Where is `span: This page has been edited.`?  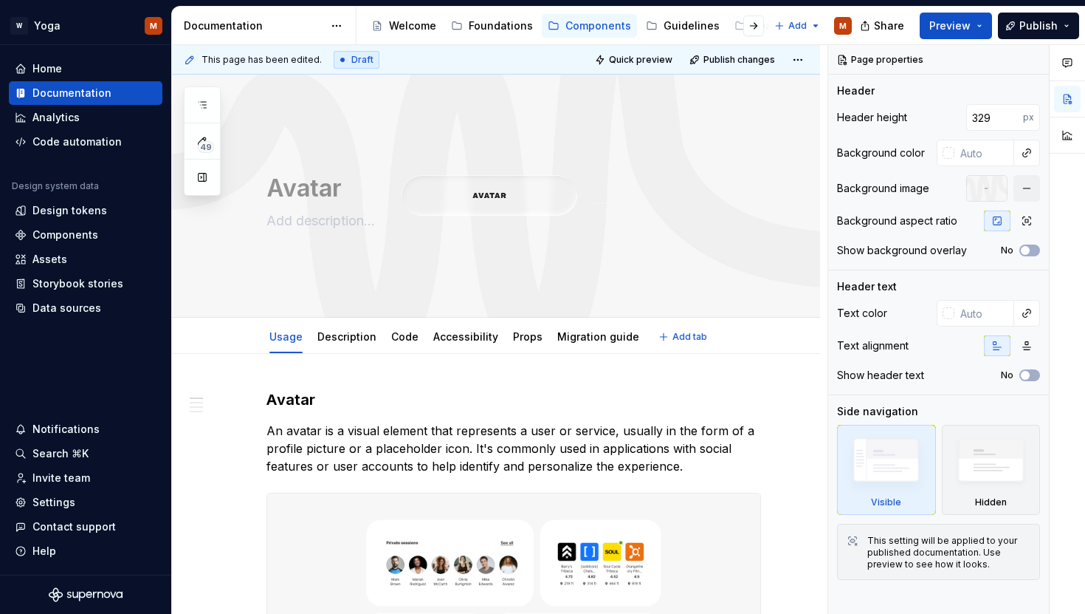 span: This page has been edited. is located at coordinates (261, 60).